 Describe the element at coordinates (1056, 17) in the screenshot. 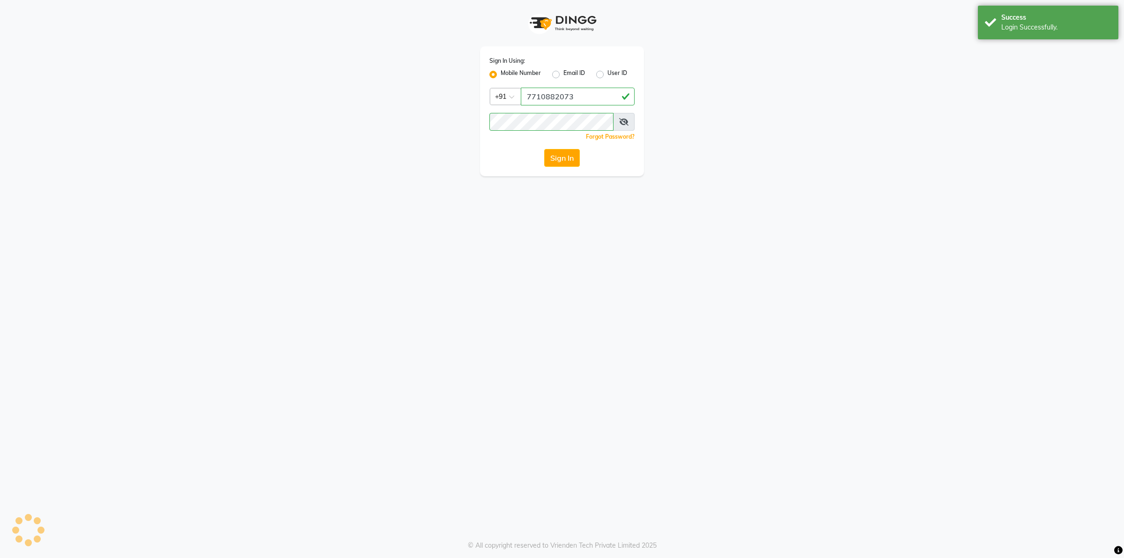

I see `div: Success` at that location.